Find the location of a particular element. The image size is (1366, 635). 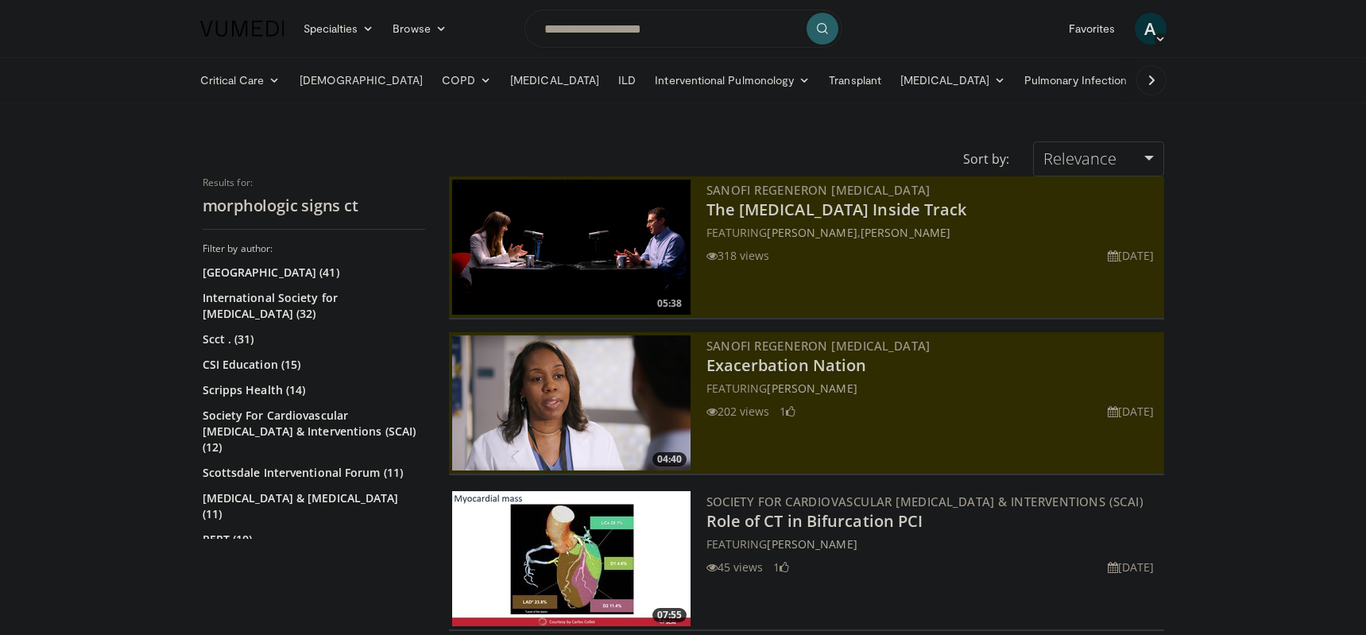

a: Specialties is located at coordinates (339, 29).